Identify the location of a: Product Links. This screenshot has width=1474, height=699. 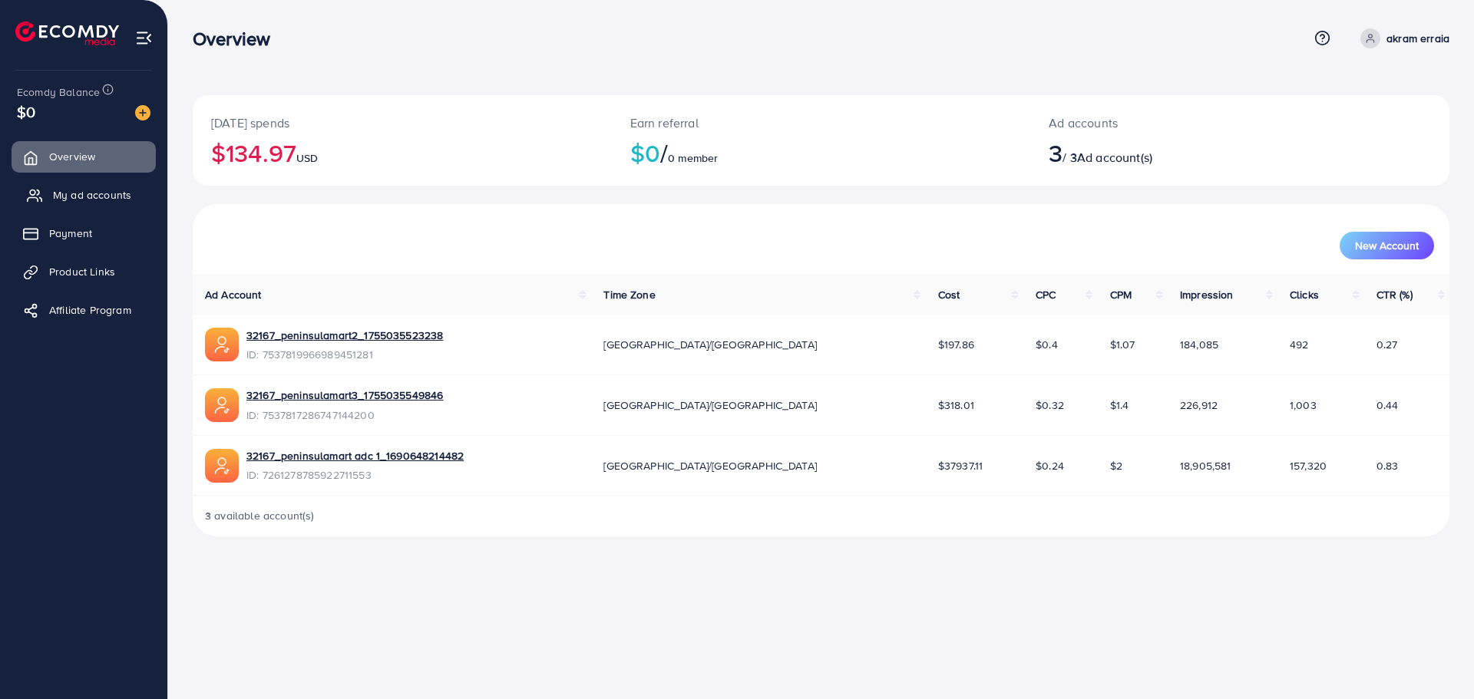
(84, 272).